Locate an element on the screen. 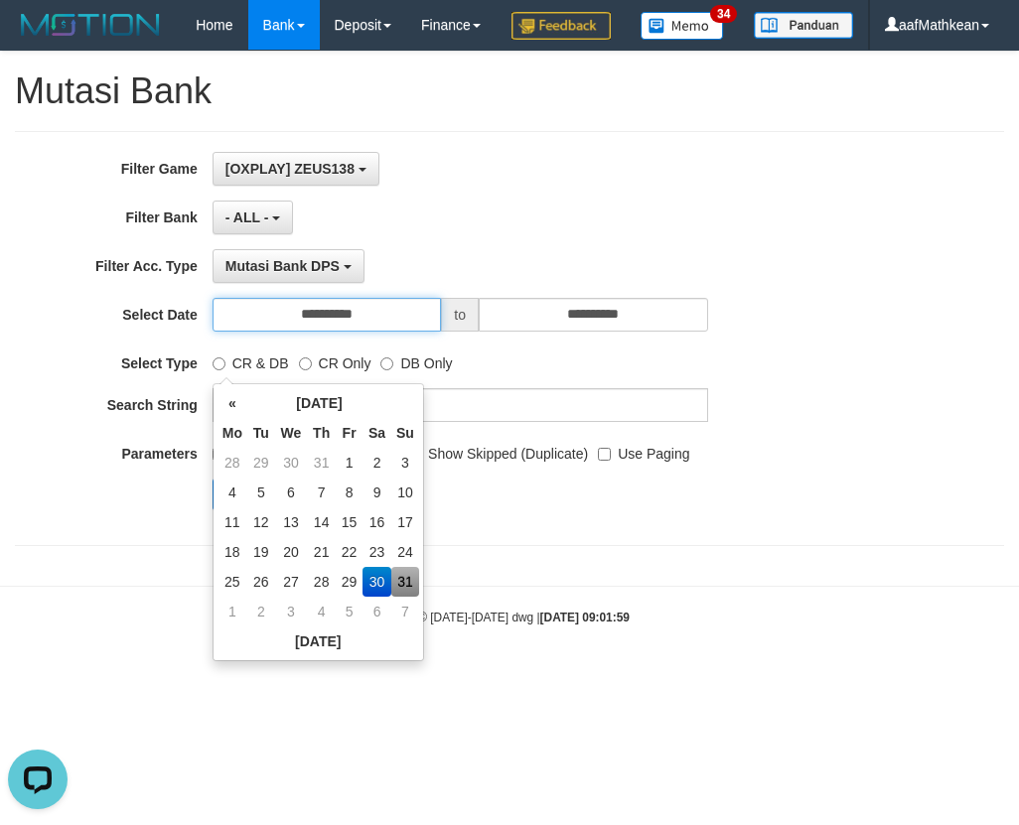  img: Button%20Memo.svg is located at coordinates (682, 26).